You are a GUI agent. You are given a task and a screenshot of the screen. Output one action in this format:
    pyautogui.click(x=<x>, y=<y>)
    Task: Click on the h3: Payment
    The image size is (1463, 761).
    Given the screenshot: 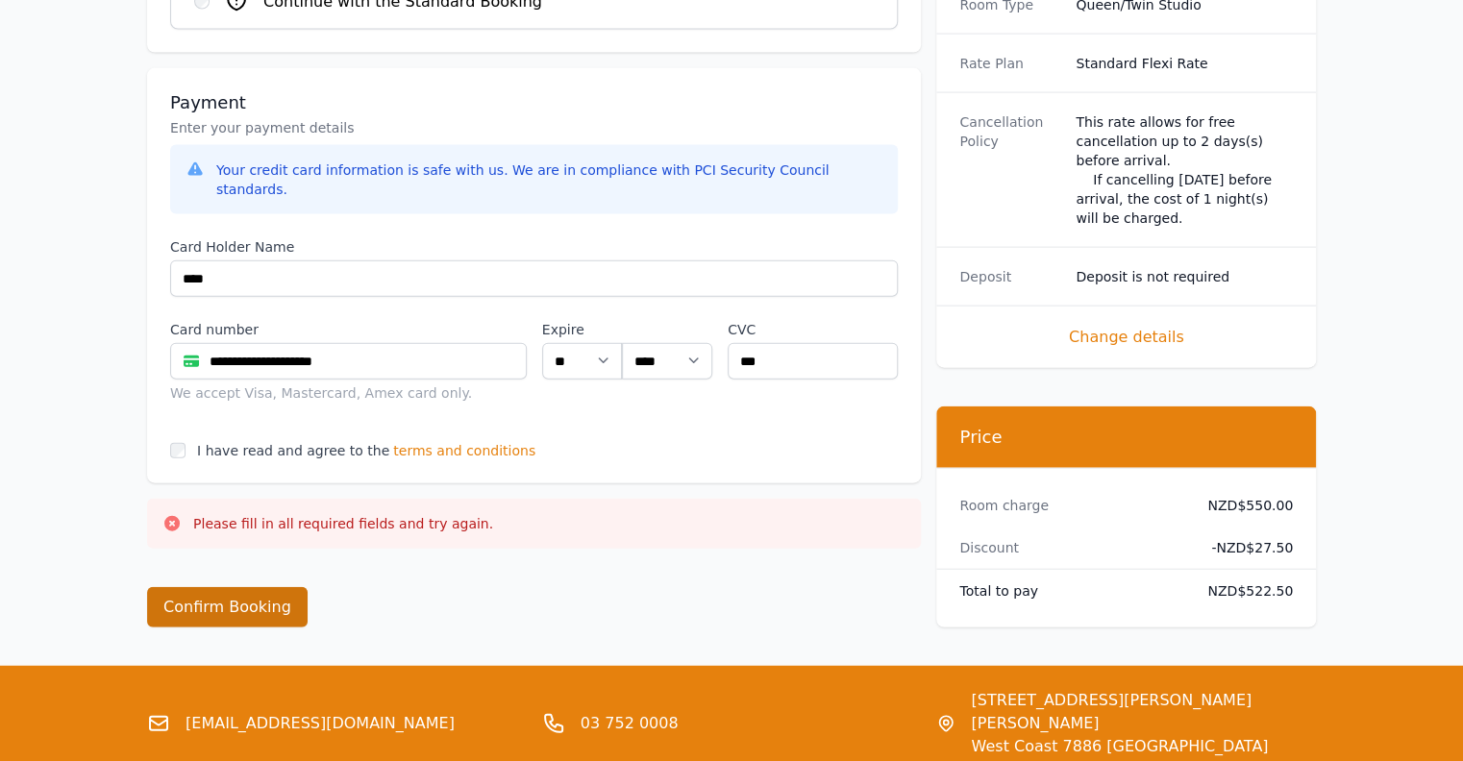 What is the action you would take?
    pyautogui.click(x=533, y=103)
    